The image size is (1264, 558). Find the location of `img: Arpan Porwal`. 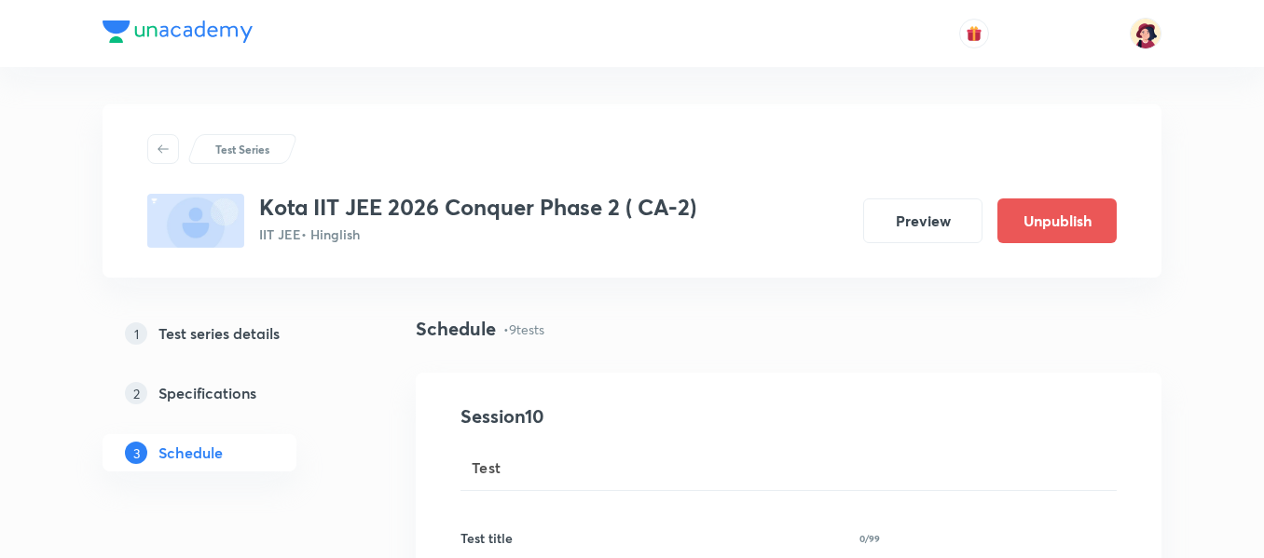

img: Arpan Porwal is located at coordinates (1145, 34).